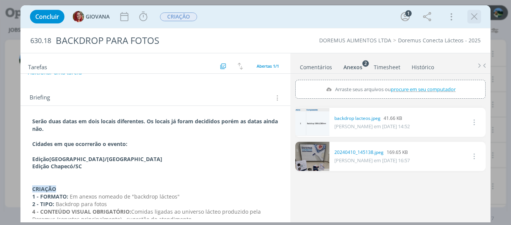 The image size is (511, 225). I want to click on img: arrow-down-up.svg, so click(240, 66).